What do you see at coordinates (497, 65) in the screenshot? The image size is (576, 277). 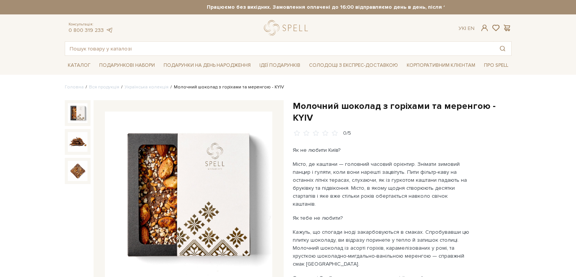 I see `span: Про Spell` at bounding box center [497, 65].